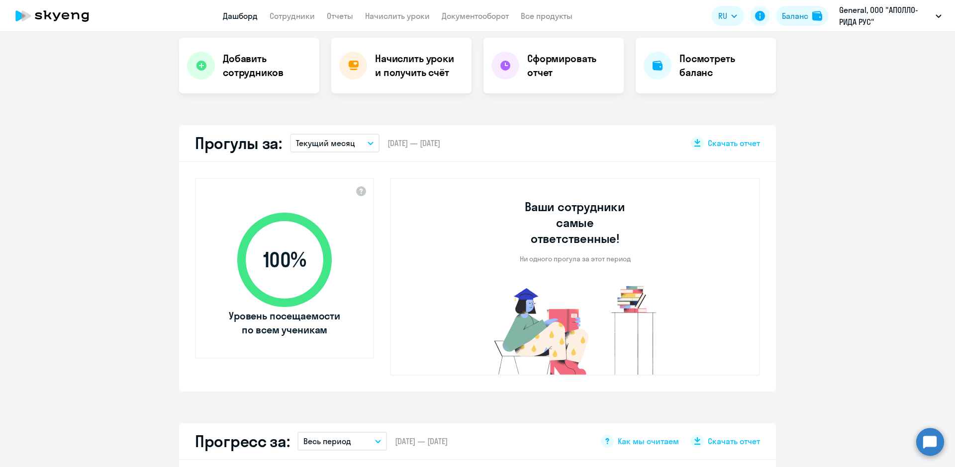 Image resolution: width=955 pixels, height=467 pixels. What do you see at coordinates (890, 16) in the screenshot?
I see `button: General, ООО "АПОЛЛО-РИДА РУС"` at bounding box center [890, 16].